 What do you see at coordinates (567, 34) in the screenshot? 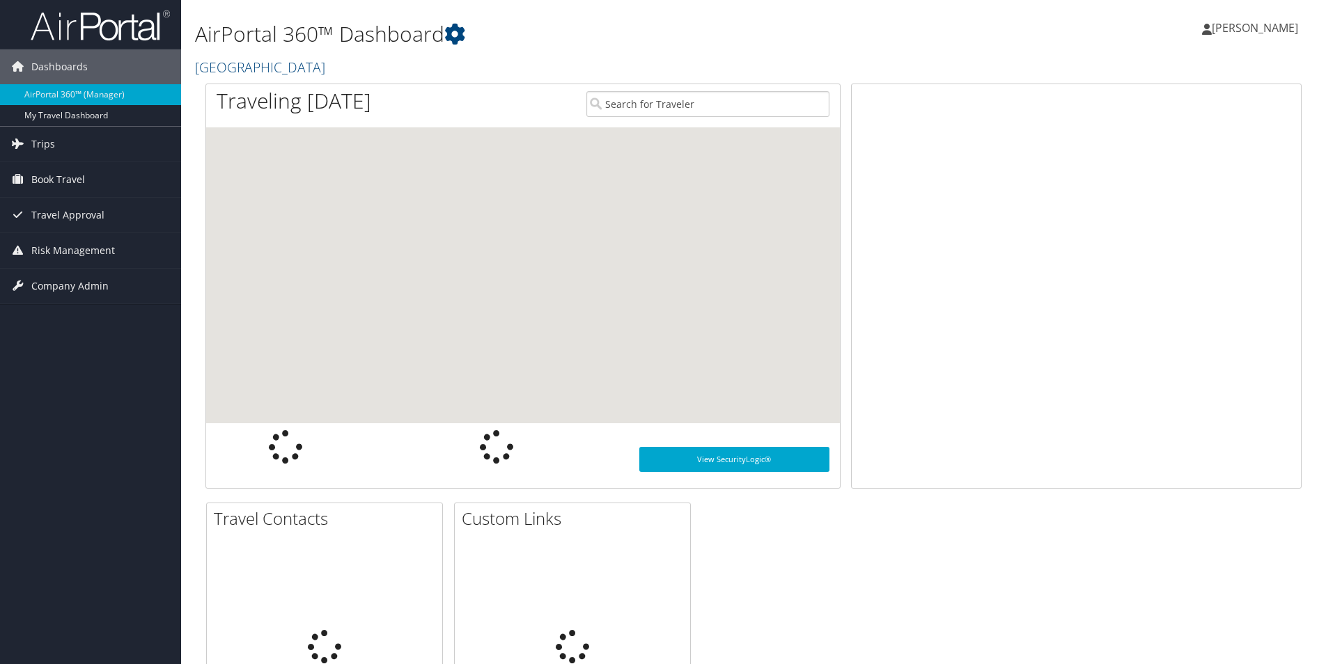
I see `h1: AirPortal 360™ Dashboard` at bounding box center [567, 34].